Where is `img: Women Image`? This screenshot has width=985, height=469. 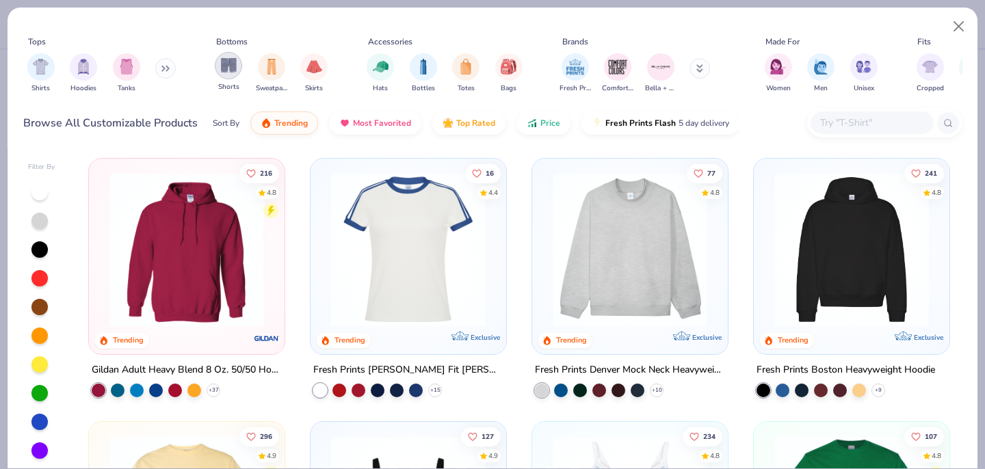 img: Women Image is located at coordinates (778, 66).